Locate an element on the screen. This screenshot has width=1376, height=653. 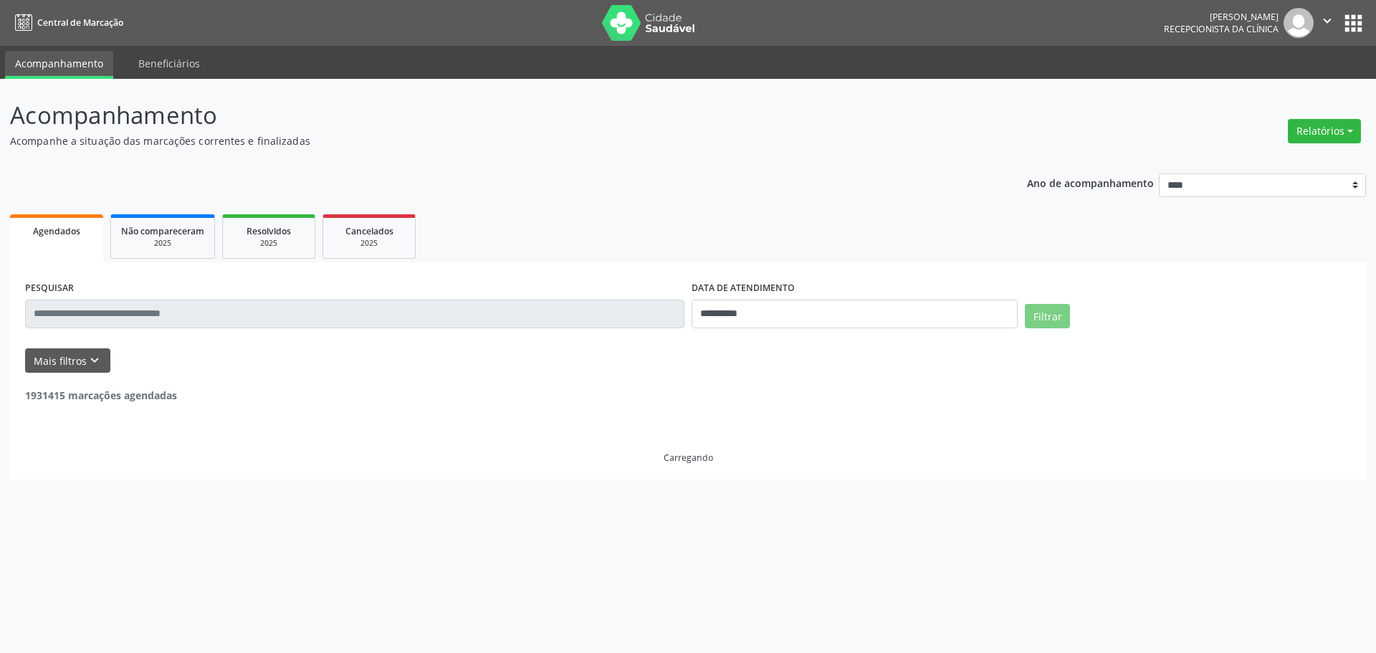
button: Relatórios is located at coordinates (1324, 131).